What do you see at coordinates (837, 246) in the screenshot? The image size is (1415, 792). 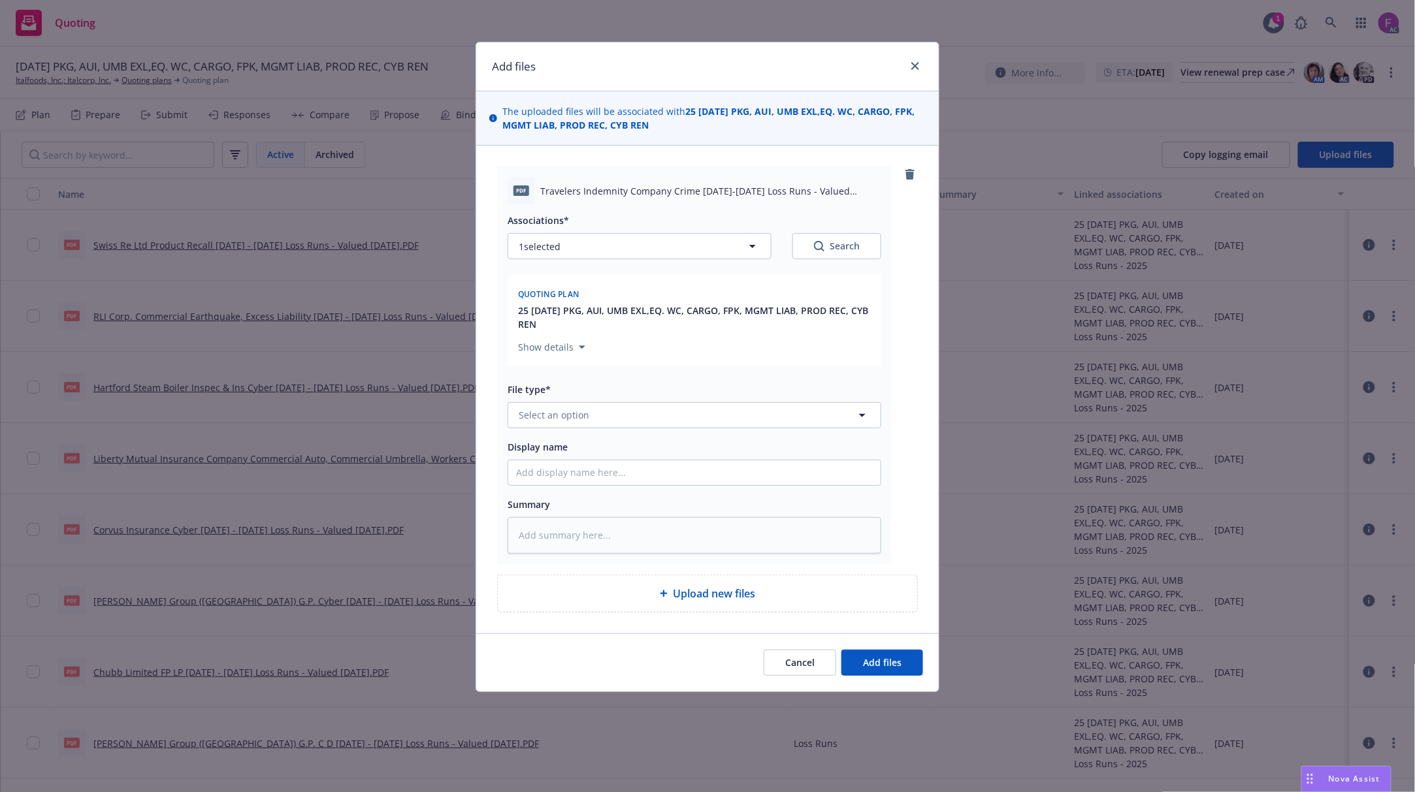 I see `button: SearchSearch` at bounding box center [837, 246].